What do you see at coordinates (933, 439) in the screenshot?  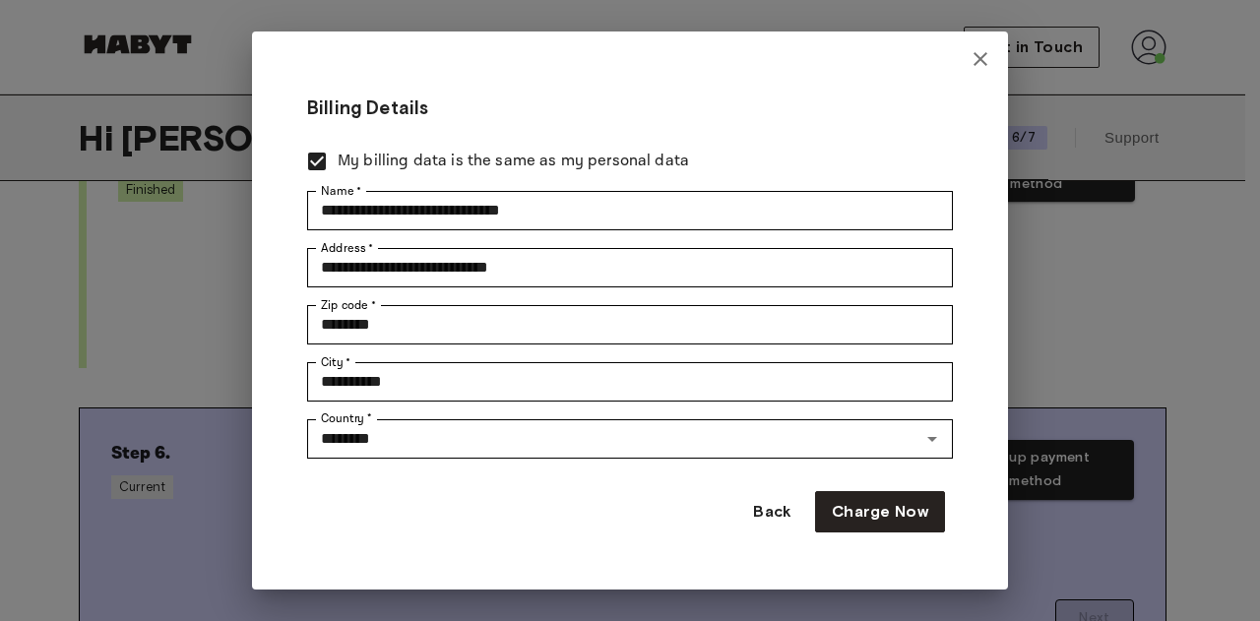 I see `button: Open` at bounding box center [933, 439].